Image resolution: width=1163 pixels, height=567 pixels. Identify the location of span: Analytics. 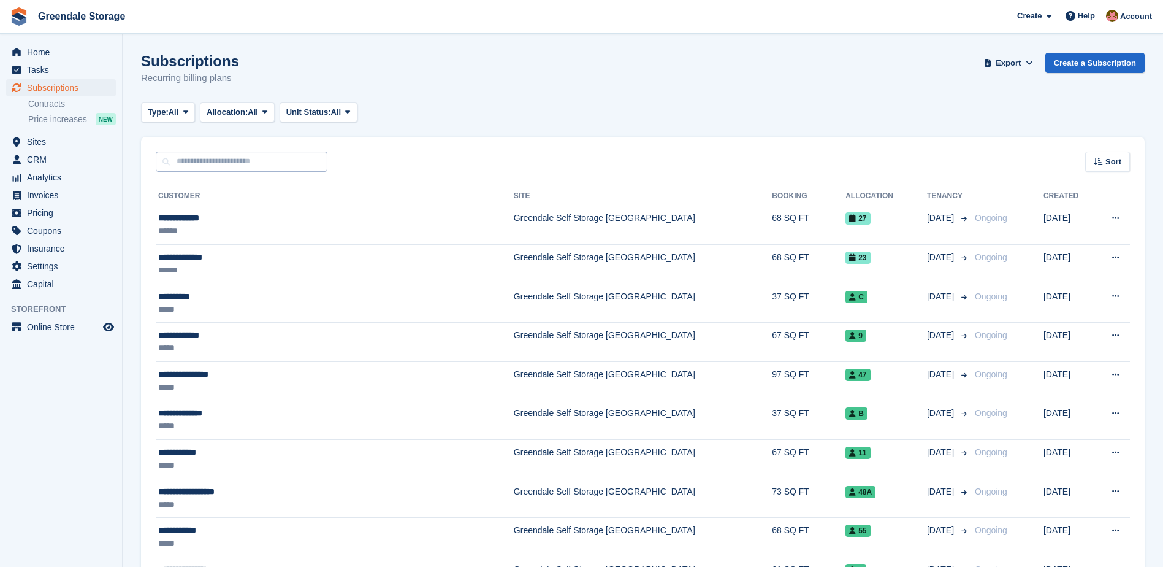
(64, 177).